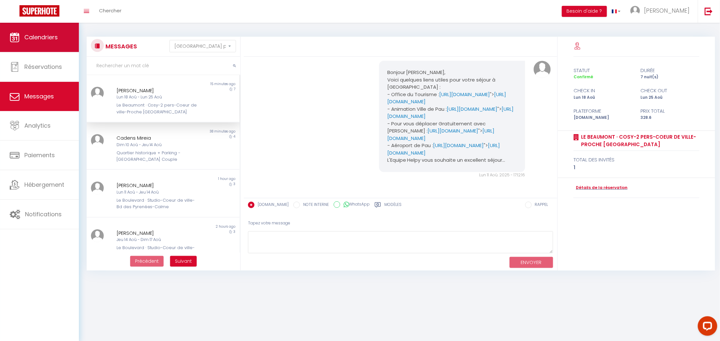  What do you see at coordinates (43, 67) in the screenshot?
I see `span: Réservations` at bounding box center [43, 67].